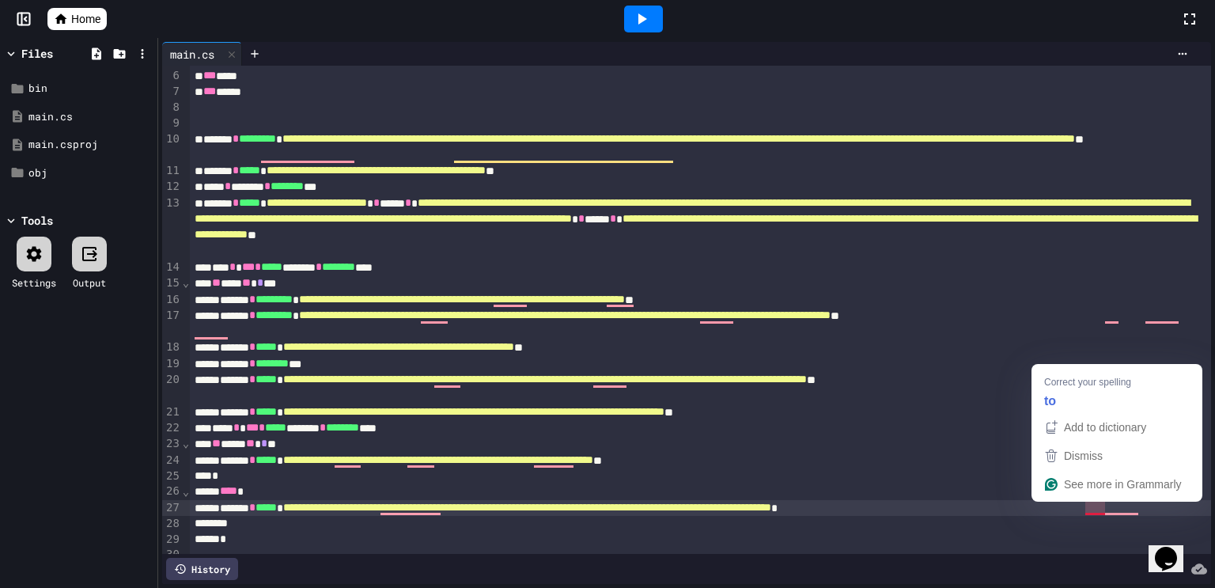 The height and width of the screenshot is (588, 1215). Describe the element at coordinates (77, 19) in the screenshot. I see `a: Home` at that location.